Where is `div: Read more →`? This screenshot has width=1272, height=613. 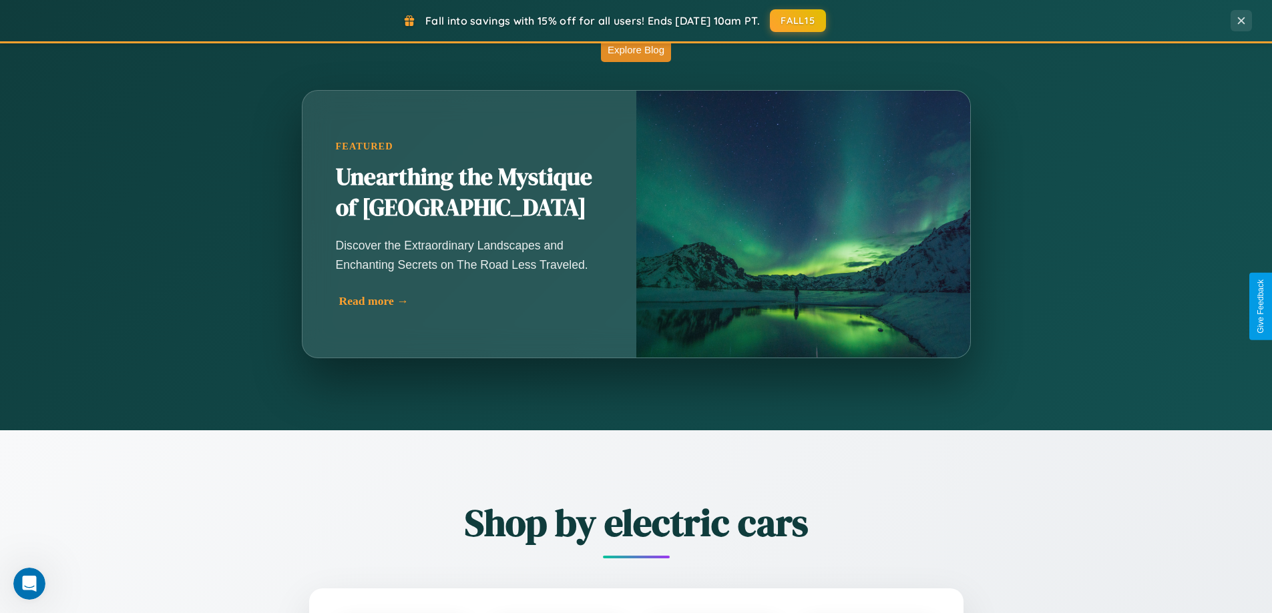
div: Read more → is located at coordinates (473, 301).